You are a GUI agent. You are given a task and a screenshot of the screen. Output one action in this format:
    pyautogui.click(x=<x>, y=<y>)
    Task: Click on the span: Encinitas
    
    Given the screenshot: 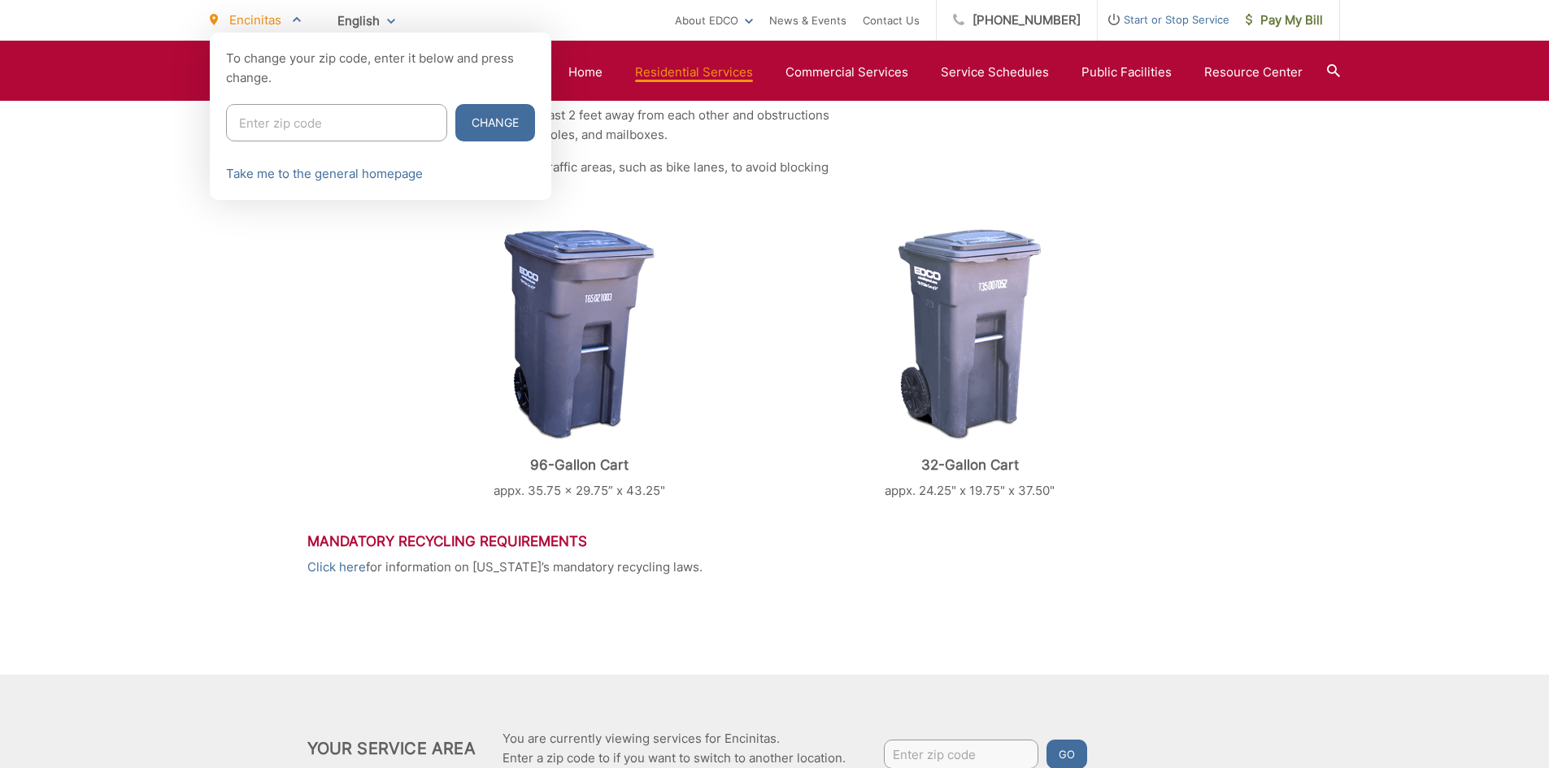 What is the action you would take?
    pyautogui.click(x=255, y=20)
    